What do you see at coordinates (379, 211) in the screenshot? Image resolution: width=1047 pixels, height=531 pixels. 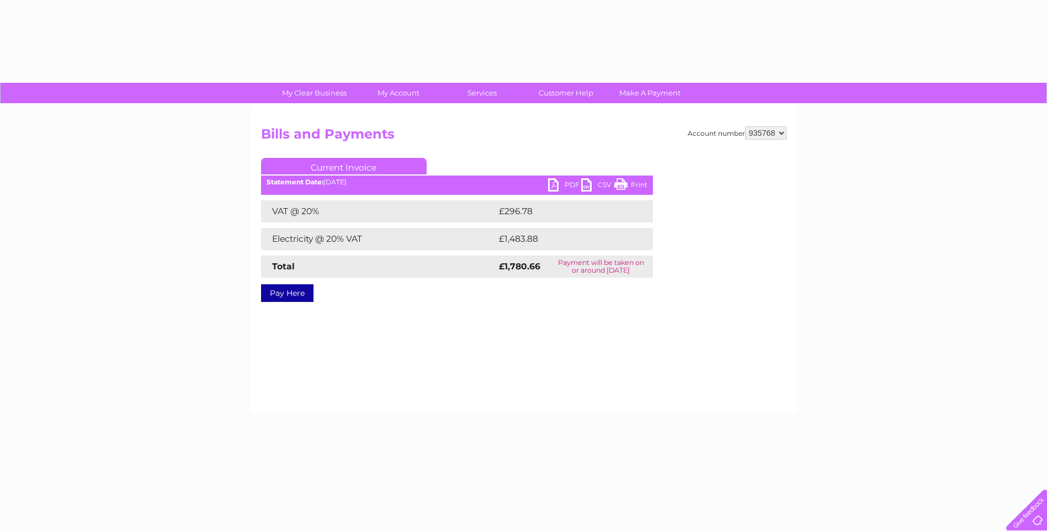 I see `td: VAT @ 20%` at bounding box center [379, 211].